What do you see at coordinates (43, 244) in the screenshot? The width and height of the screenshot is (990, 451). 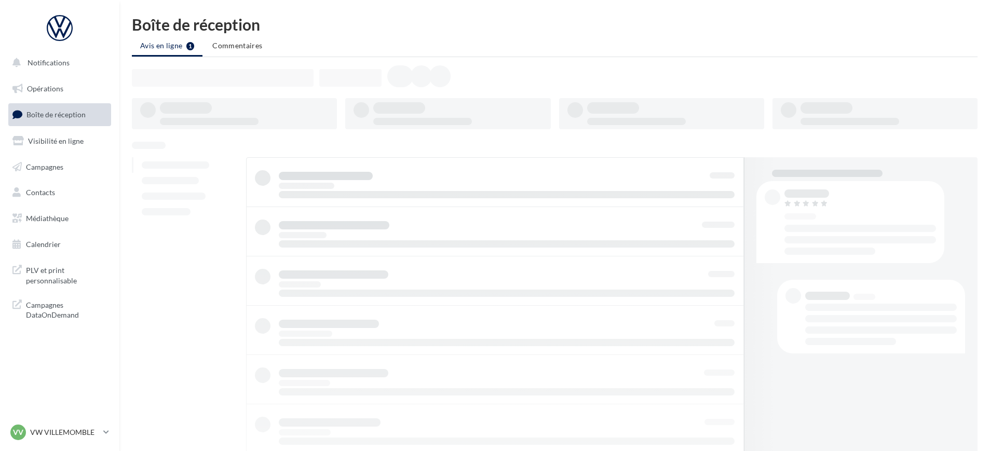 I see `span: Calendrier` at bounding box center [43, 244].